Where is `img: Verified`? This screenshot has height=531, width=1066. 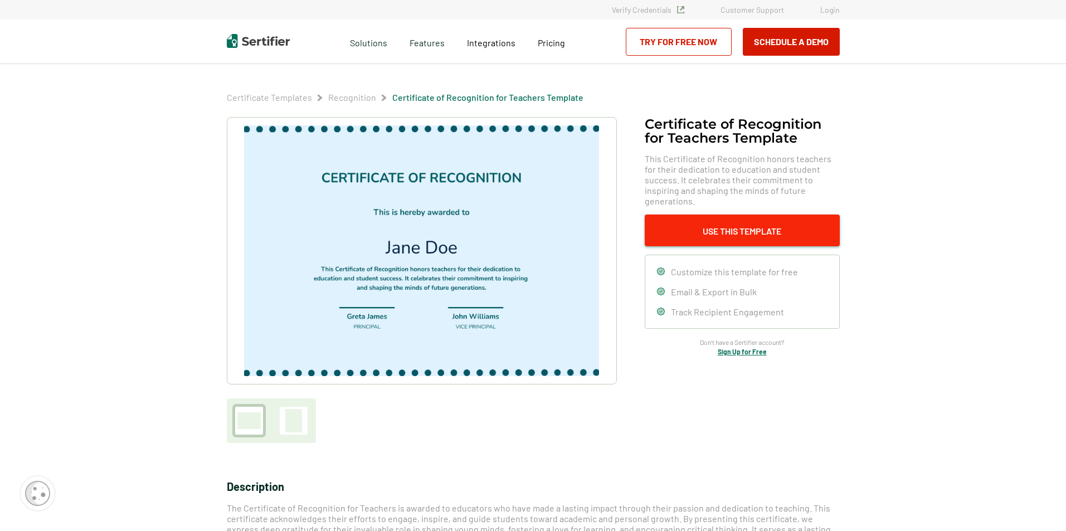
img: Verified is located at coordinates (680, 9).